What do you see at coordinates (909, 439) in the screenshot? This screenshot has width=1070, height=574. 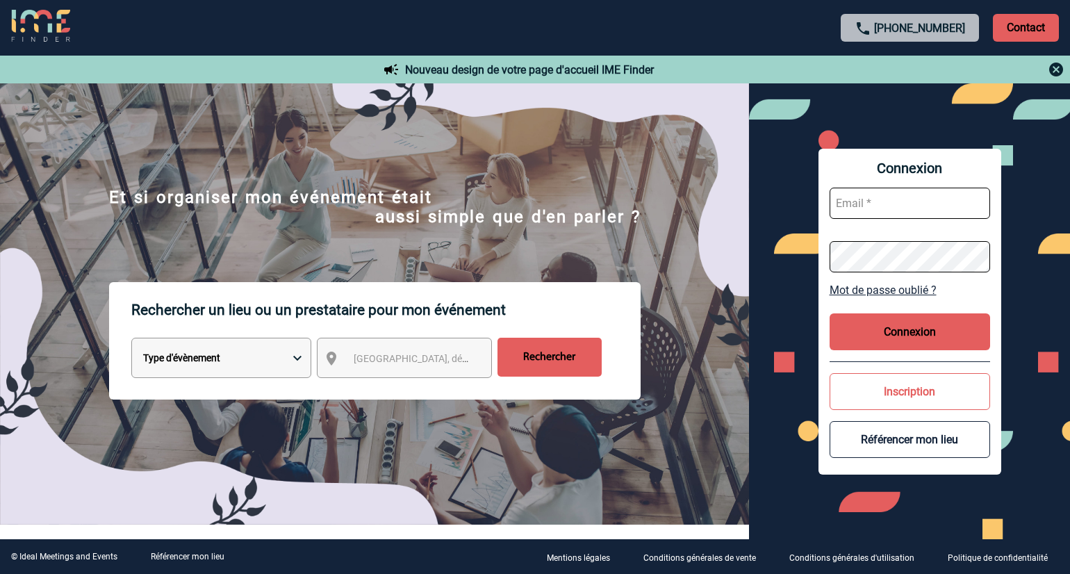 I see `button: Référencer mon lieu` at bounding box center [909, 439].